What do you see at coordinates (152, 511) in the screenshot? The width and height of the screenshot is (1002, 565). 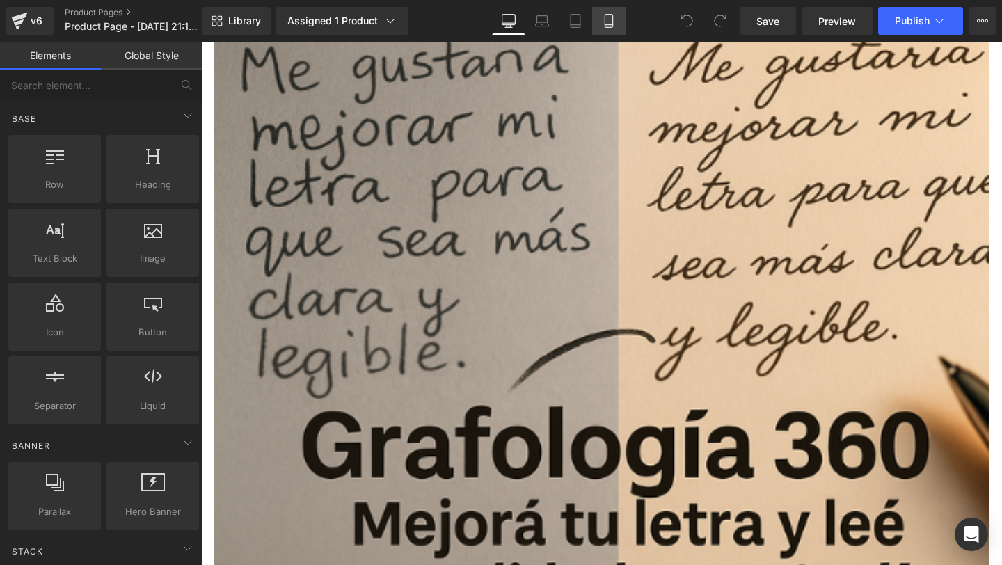 I see `span: Hero Banner` at bounding box center [152, 511].